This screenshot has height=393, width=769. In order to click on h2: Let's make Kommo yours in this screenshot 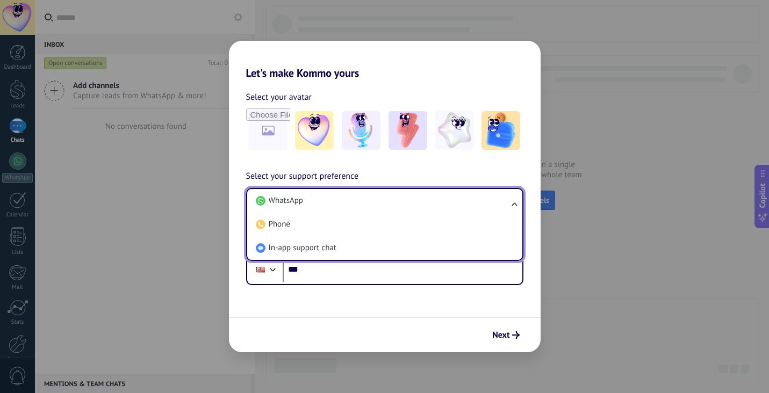, I will do `click(385, 60)`.